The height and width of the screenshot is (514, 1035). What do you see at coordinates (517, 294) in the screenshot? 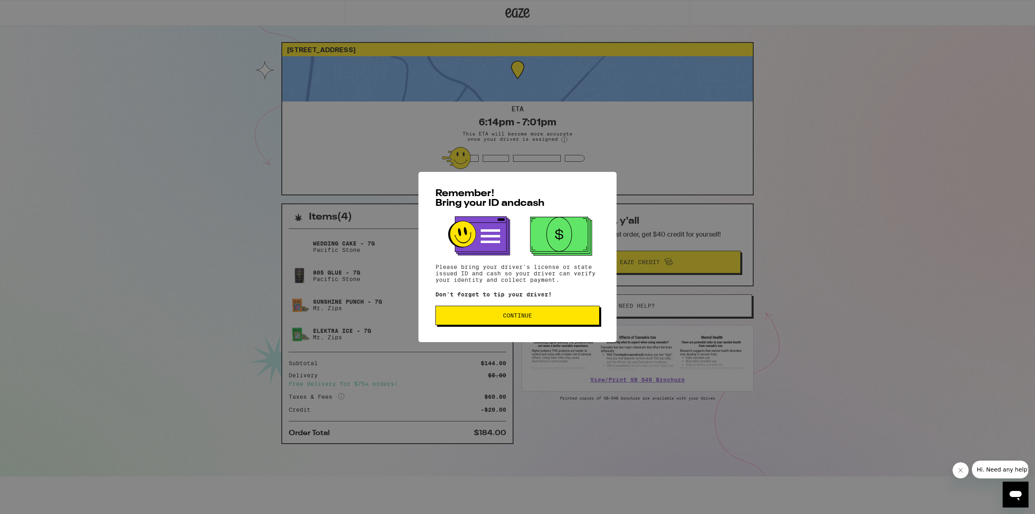
I see `p: Don't forget to tip your driver!` at bounding box center [517, 294].